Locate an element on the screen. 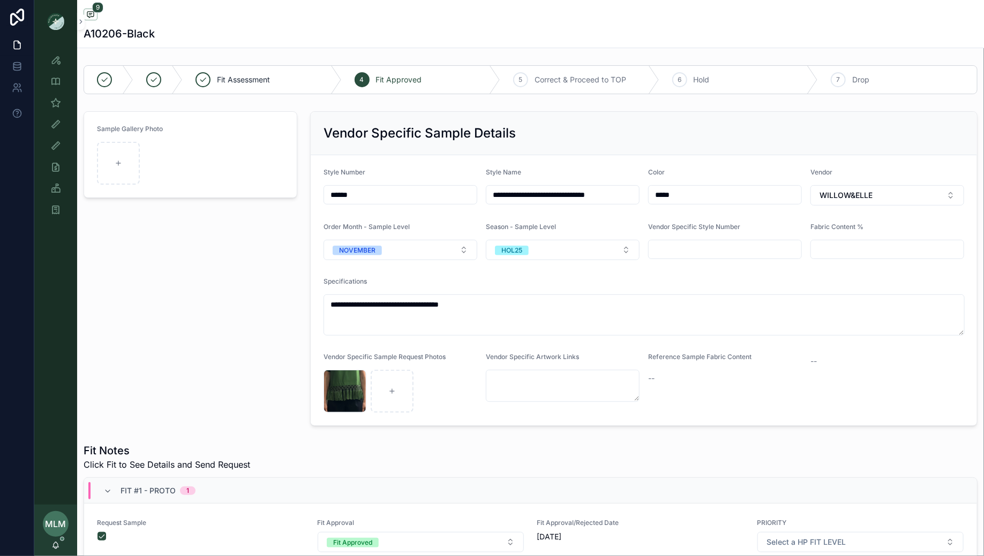  span: 4 is located at coordinates (362, 80).